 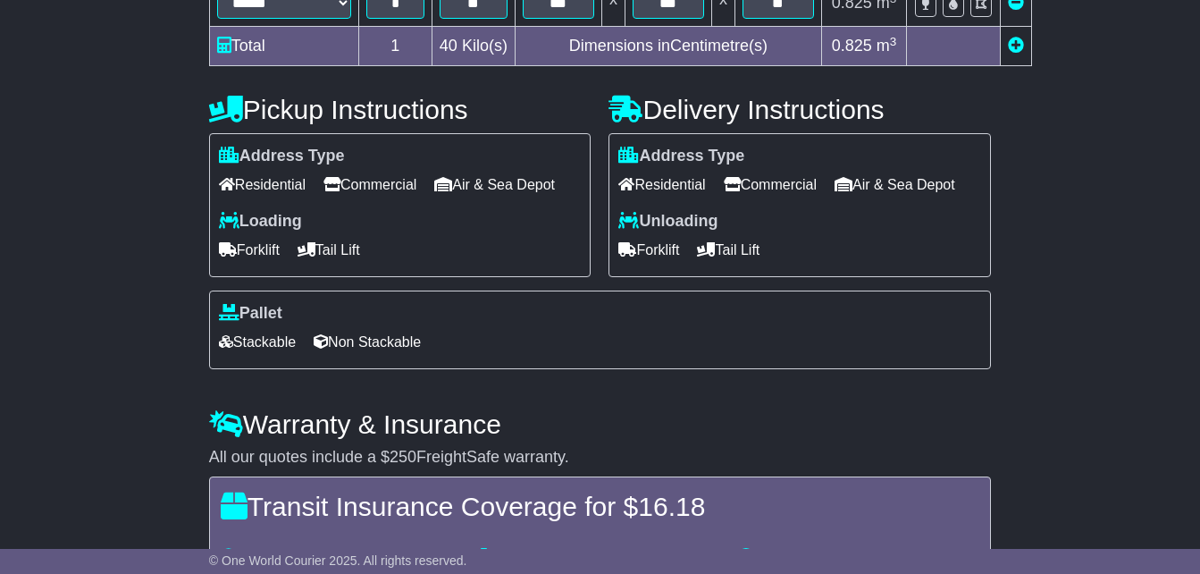 I want to click on span: © One World Courier 2025. All rights reserved., so click(x=338, y=560).